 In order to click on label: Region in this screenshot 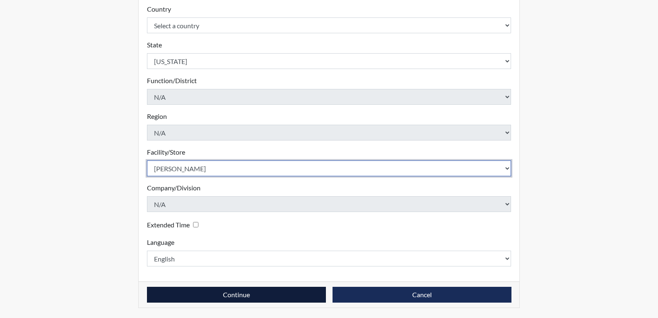, I will do `click(157, 116)`.